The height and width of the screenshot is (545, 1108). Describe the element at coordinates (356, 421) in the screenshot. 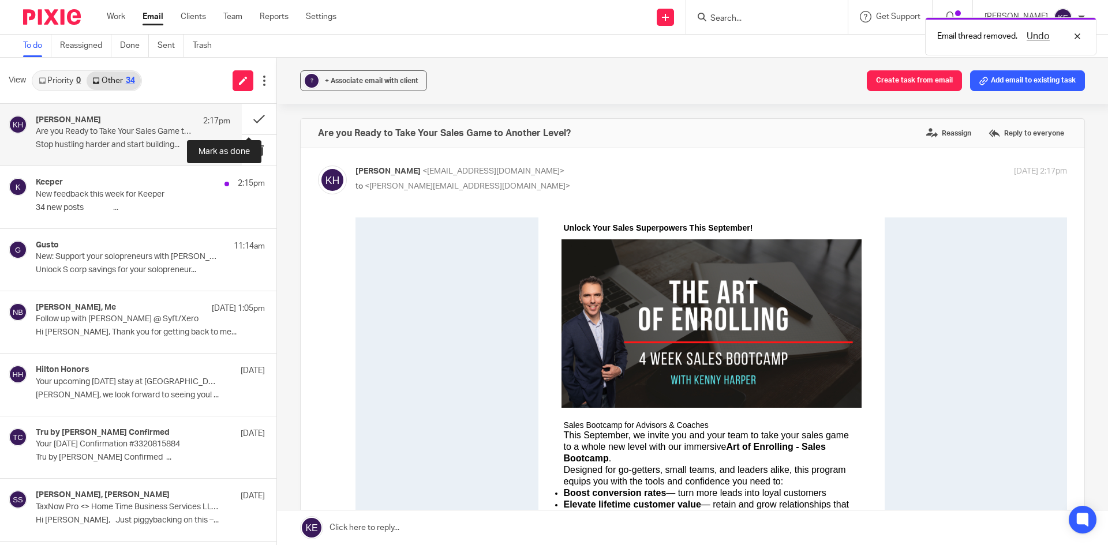

I see `a: Register for the Information Session »` at that location.